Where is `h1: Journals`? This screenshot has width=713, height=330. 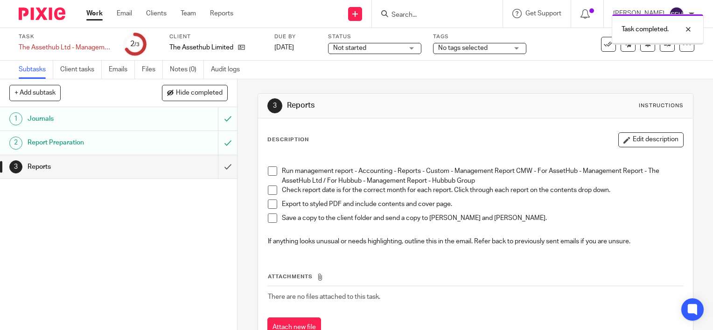
h1: Journals is located at coordinates (88, 119).